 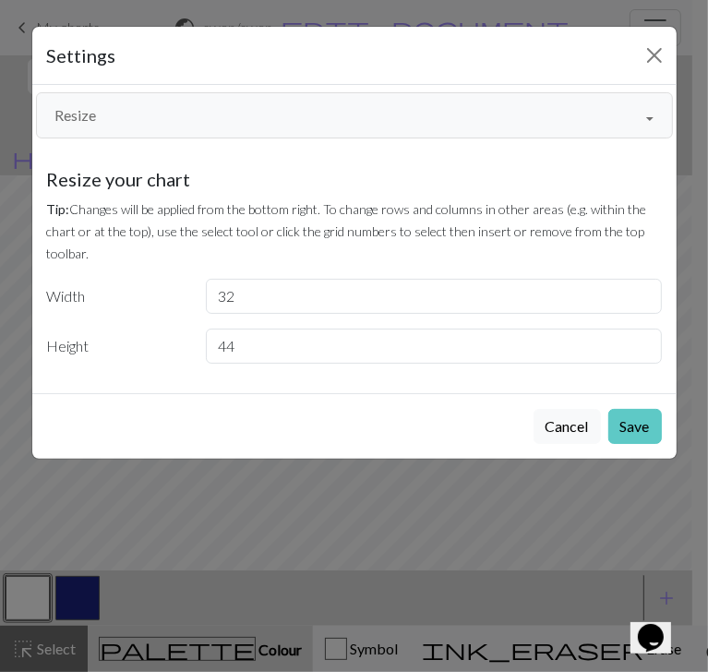 What do you see at coordinates (81, 55) in the screenshot?
I see `h5: Settings` at bounding box center [81, 55].